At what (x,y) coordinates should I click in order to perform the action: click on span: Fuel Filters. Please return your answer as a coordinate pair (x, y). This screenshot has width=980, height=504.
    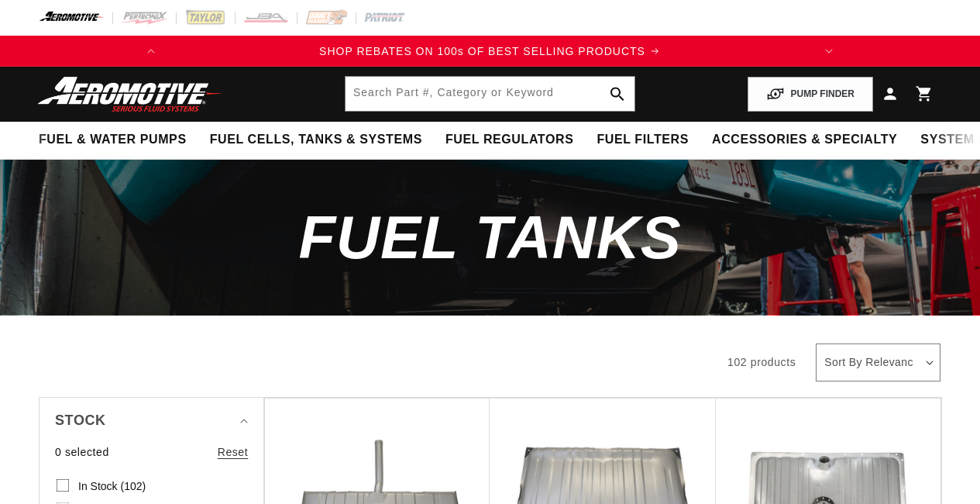
    Looking at the image, I should click on (643, 140).